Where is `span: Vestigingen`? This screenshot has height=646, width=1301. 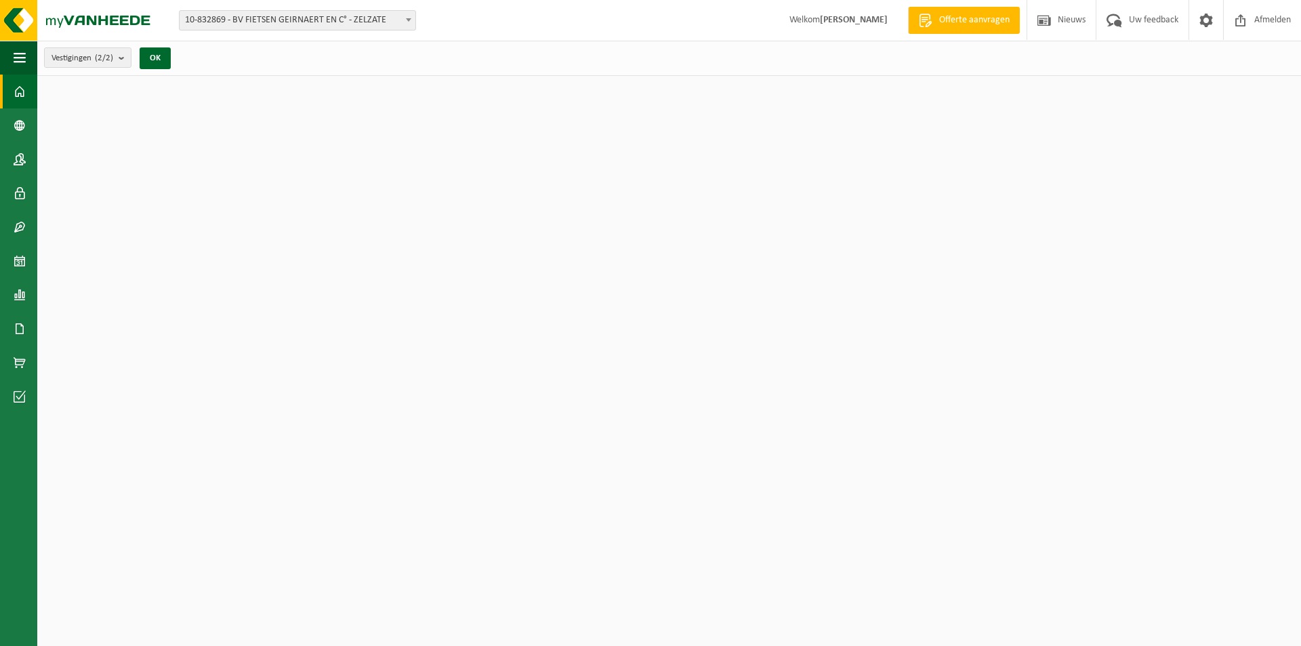
span: Vestigingen is located at coordinates (82, 58).